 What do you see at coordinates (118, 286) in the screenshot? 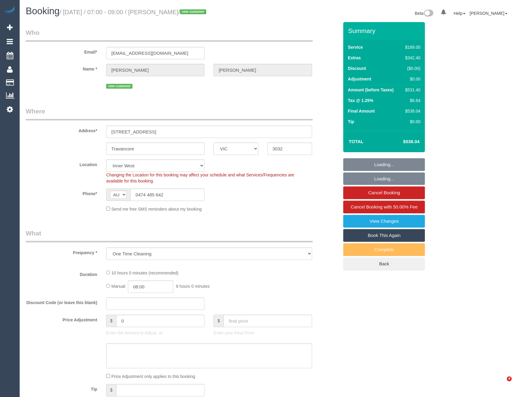
I see `span: Manual` at bounding box center [118, 286].